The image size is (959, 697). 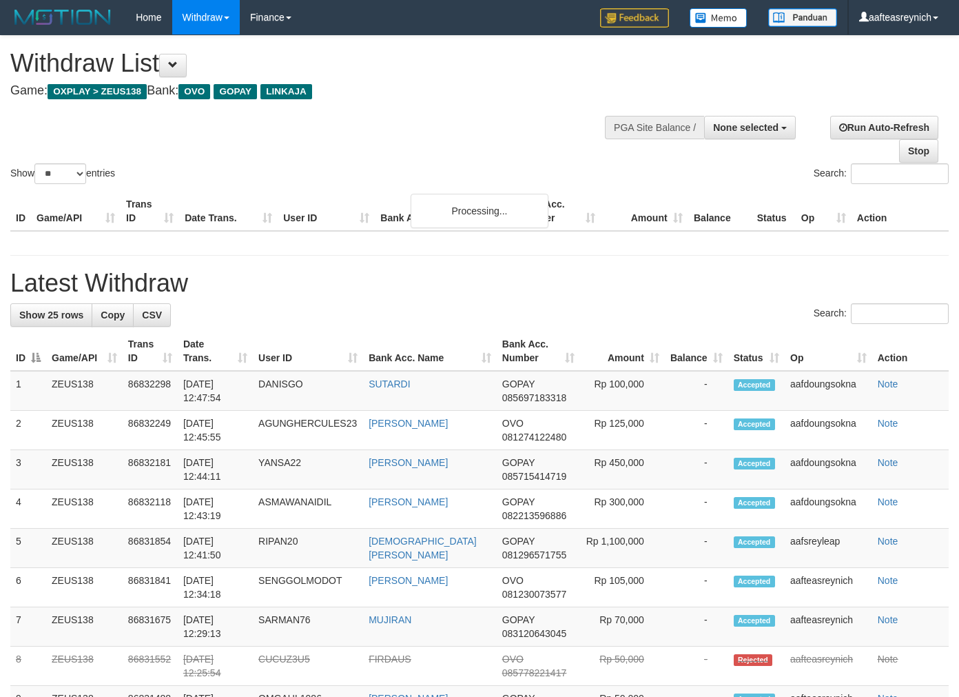 What do you see at coordinates (28, 508) in the screenshot?
I see `td: 4` at bounding box center [28, 508].